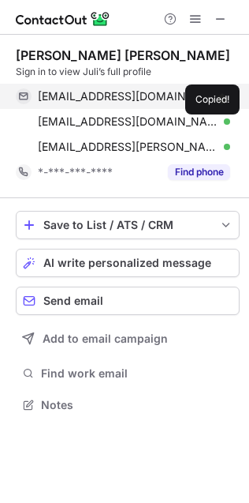 The image size is (249, 503). I want to click on div: Save to List / ATS / CRM, so click(128, 225).